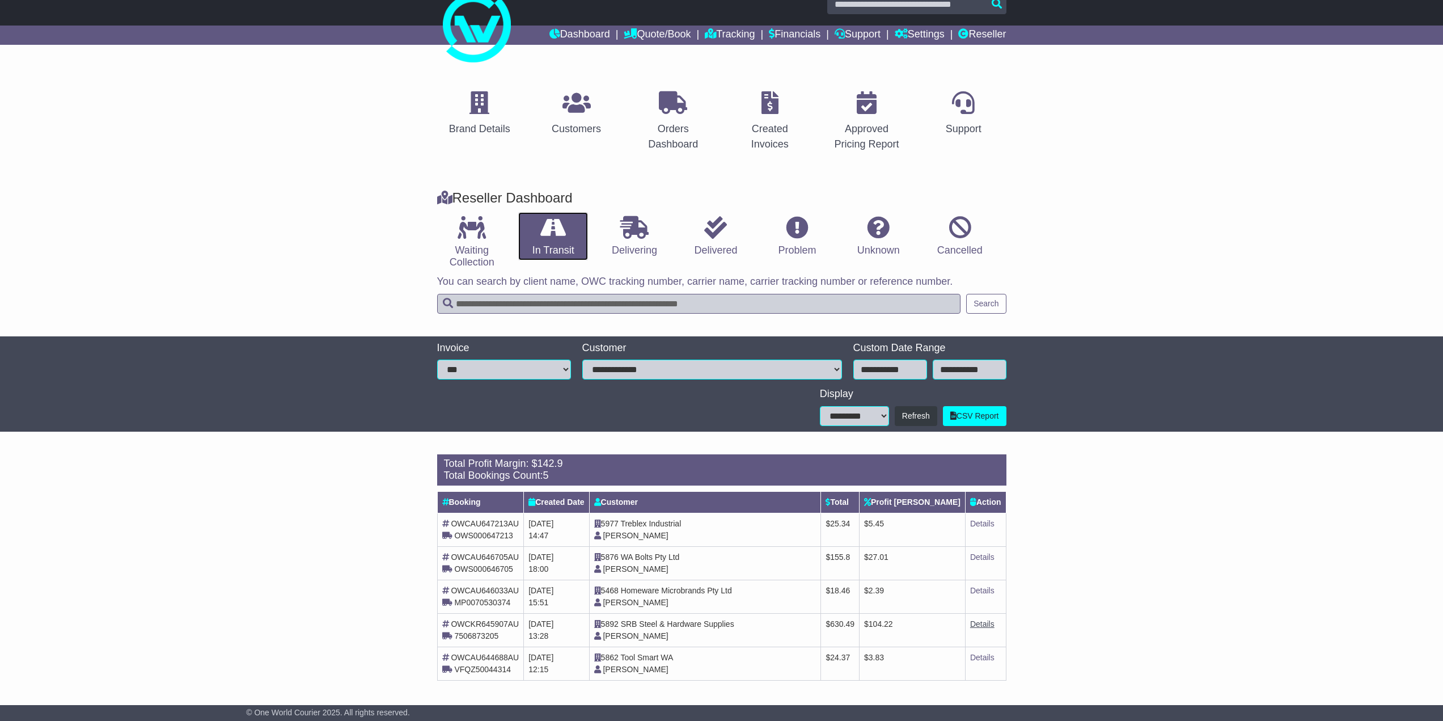 This screenshot has width=1443, height=721. I want to click on a: Approved Pricing Report, so click(867, 121).